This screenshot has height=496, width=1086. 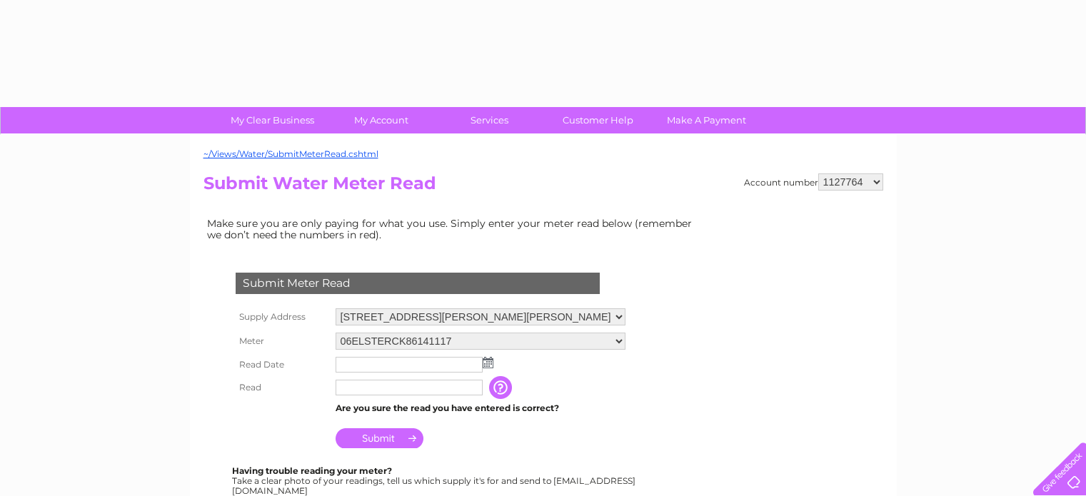 What do you see at coordinates (272, 120) in the screenshot?
I see `a: My Clear Business` at bounding box center [272, 120].